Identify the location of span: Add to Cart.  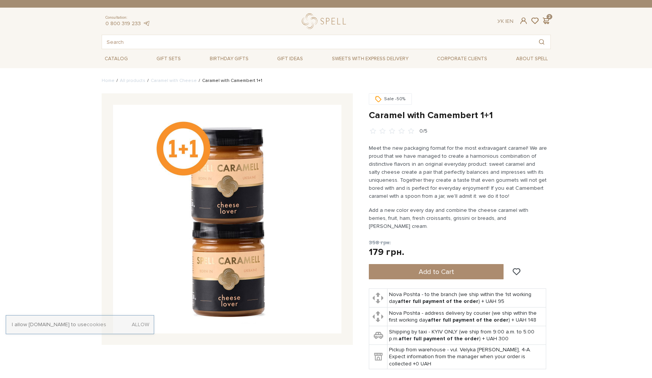
(436, 271).